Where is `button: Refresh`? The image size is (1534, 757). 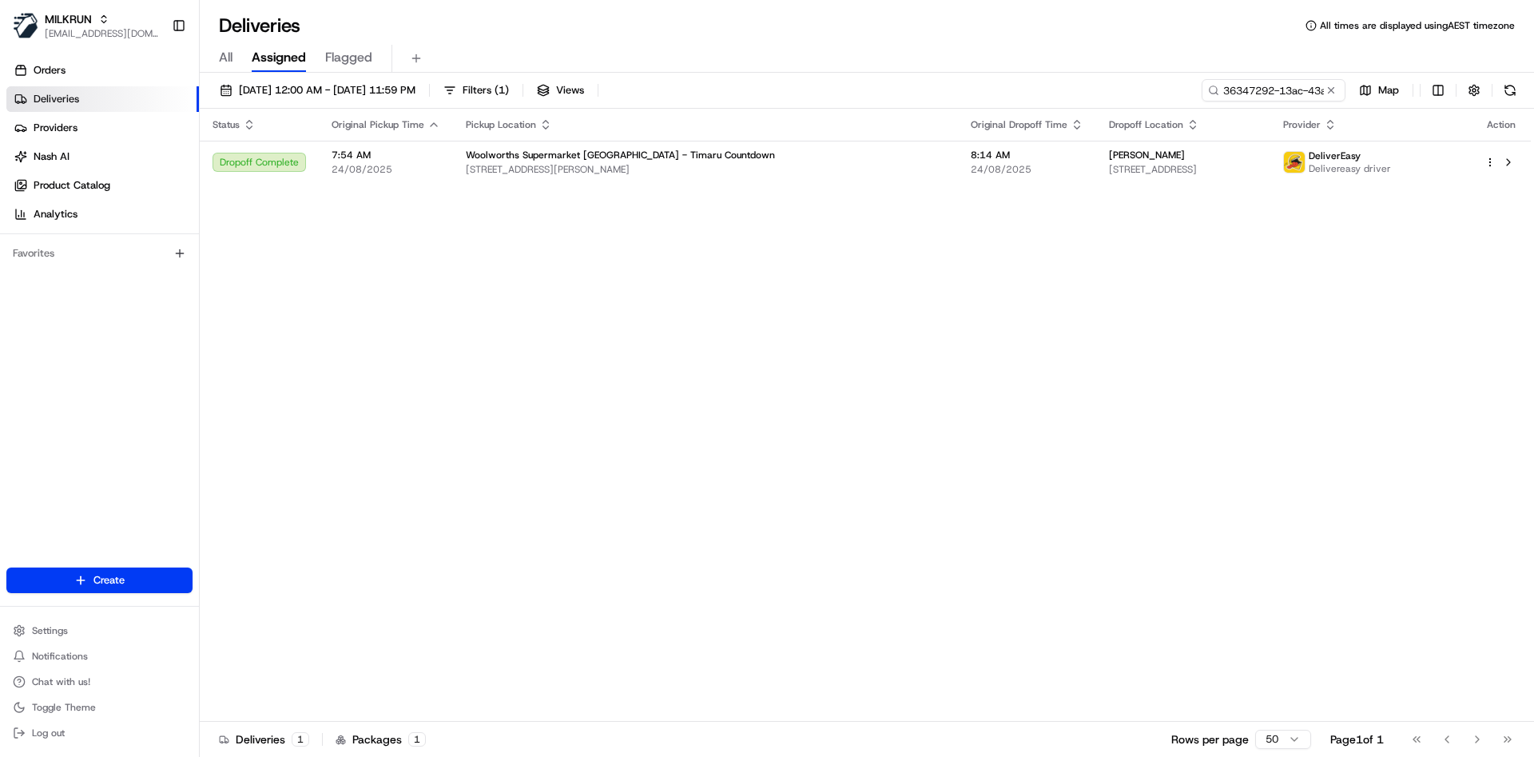
button: Refresh is located at coordinates (1510, 90).